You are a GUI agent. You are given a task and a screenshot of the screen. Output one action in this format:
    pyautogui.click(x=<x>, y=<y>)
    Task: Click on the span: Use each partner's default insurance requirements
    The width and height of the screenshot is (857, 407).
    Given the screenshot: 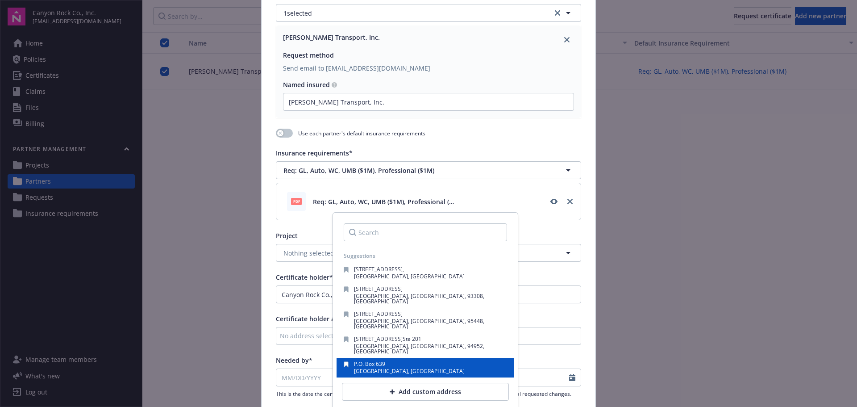 What is the action you would take?
    pyautogui.click(x=362, y=133)
    